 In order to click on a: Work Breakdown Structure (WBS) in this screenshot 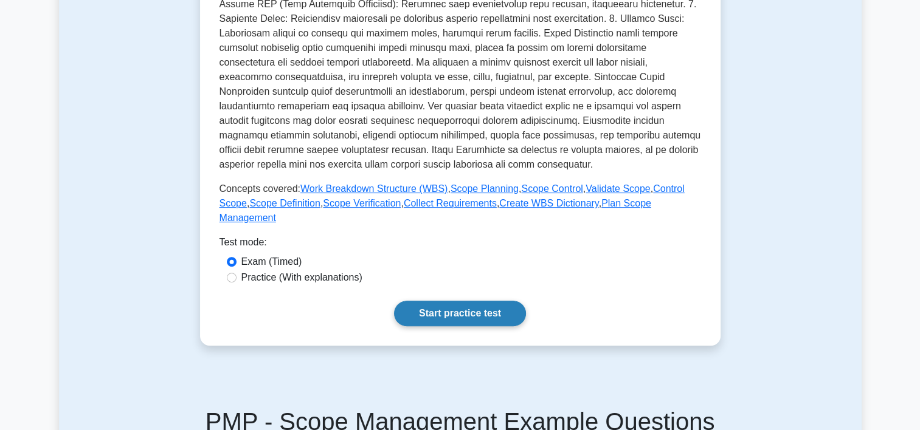, I will do `click(374, 188)`.